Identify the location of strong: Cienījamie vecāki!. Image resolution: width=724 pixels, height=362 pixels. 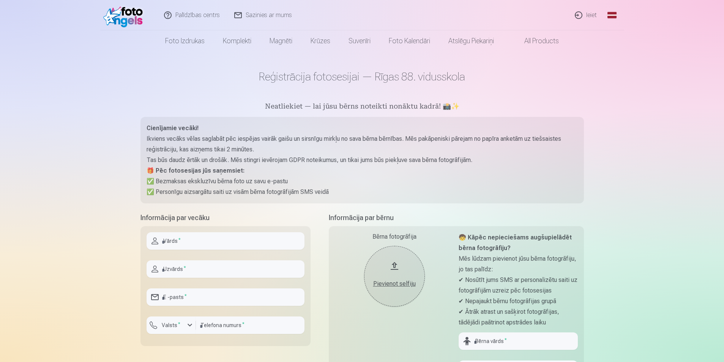
(172, 128).